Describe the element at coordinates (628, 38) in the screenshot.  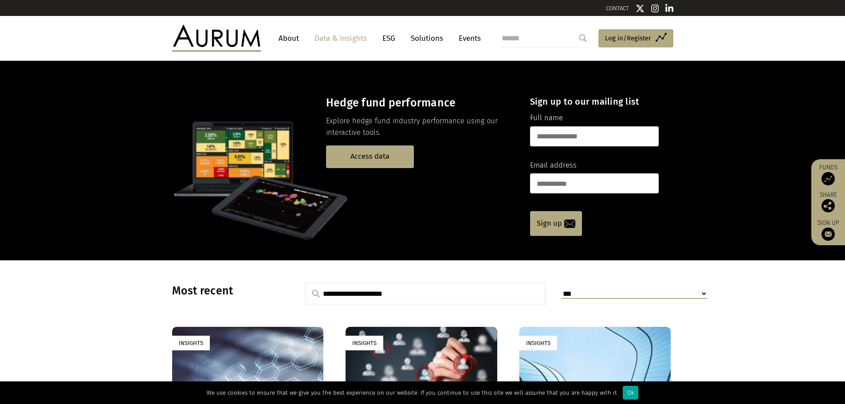
I see `span: Log in/Register` at that location.